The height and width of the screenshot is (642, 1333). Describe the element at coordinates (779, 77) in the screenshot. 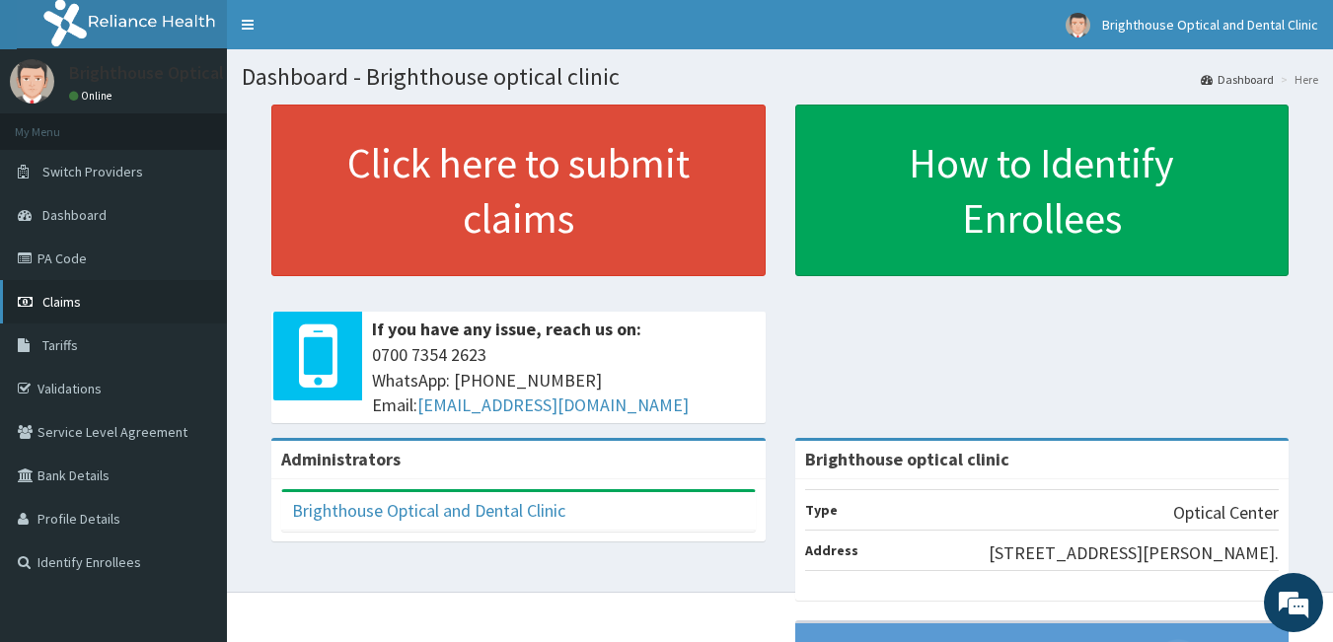

I see `h1: Dashboard - Brighthouse optical clinic` at that location.